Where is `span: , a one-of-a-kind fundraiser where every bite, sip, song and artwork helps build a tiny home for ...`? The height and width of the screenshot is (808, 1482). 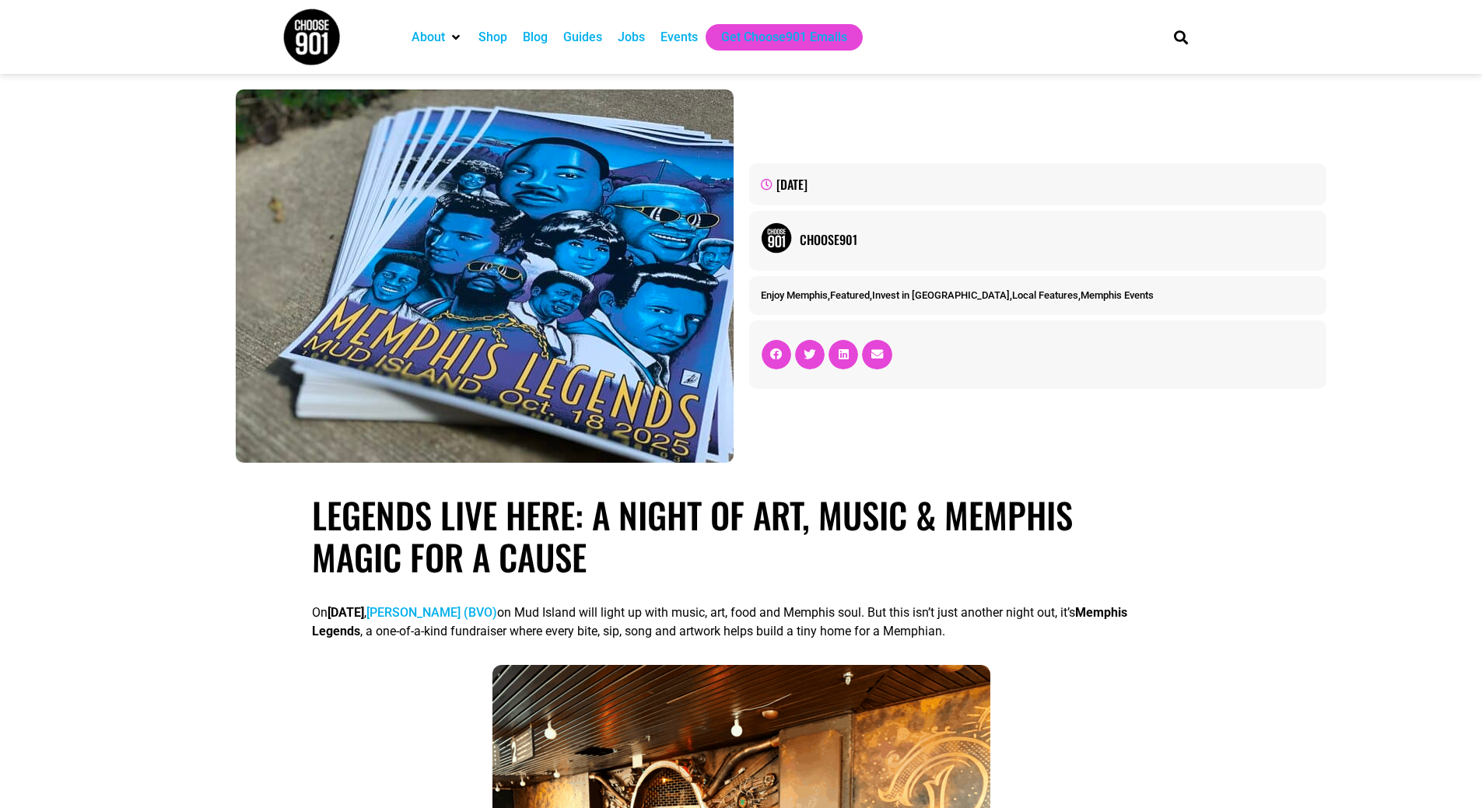 span: , a one-of-a-kind fundraiser where every bite, sip, song and artwork helps build a tiny home for ... is located at coordinates (653, 631).